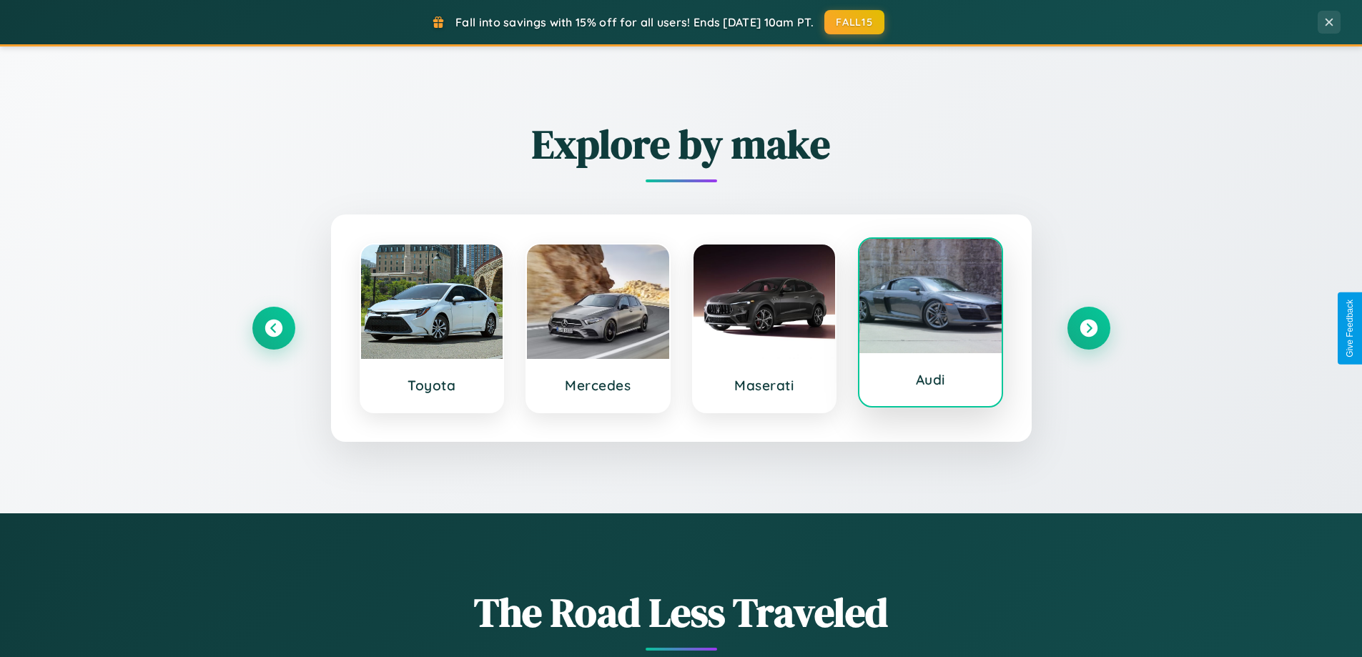 The image size is (1362, 657). I want to click on h2: Explore by make, so click(682, 144).